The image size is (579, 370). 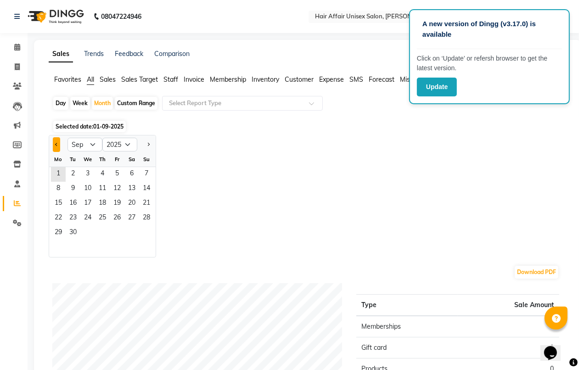 I want to click on div: Monday, September 15, 2025, so click(x=58, y=204).